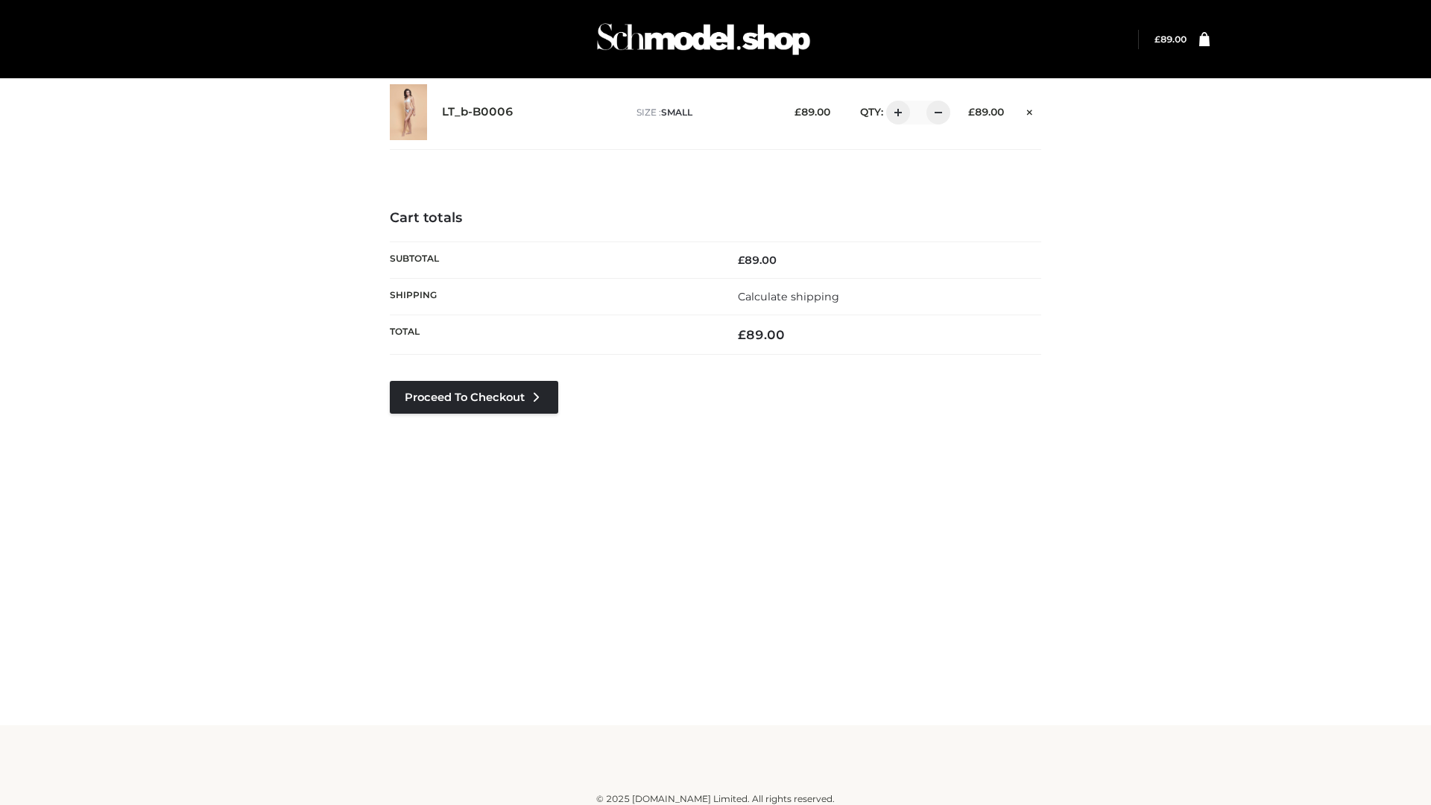 This screenshot has height=805, width=1431. What do you see at coordinates (677, 112) in the screenshot?
I see `span: SMALL` at bounding box center [677, 112].